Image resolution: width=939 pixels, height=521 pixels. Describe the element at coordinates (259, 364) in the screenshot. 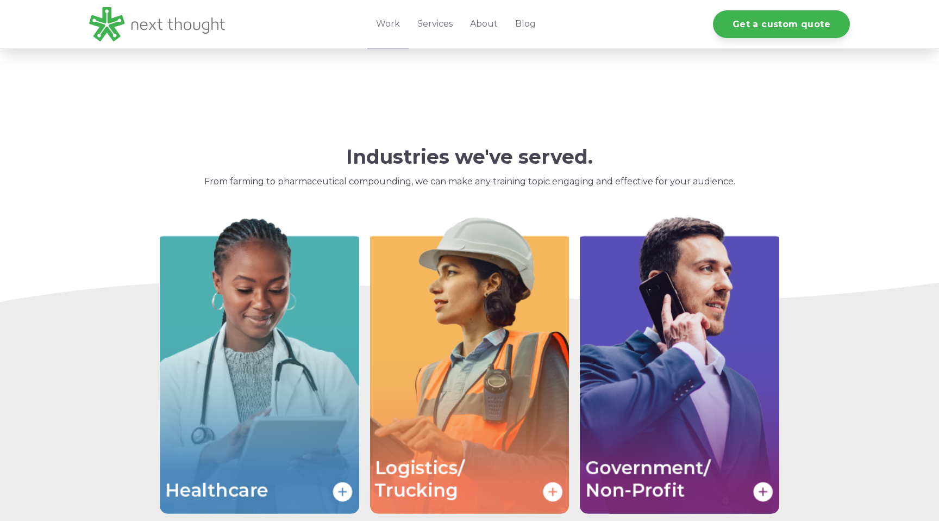

I see `img: Healthcare` at that location.